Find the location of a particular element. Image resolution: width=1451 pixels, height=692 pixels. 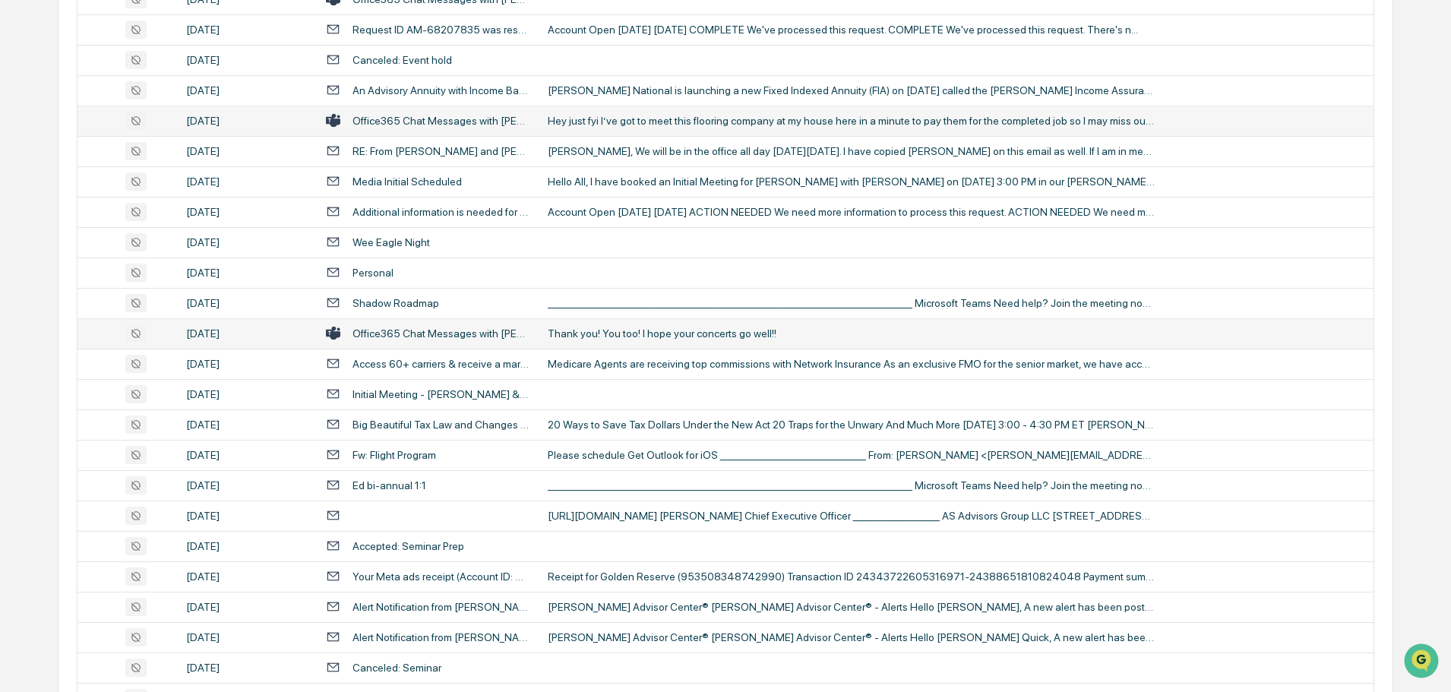

input: Clear is located at coordinates (145, 77).